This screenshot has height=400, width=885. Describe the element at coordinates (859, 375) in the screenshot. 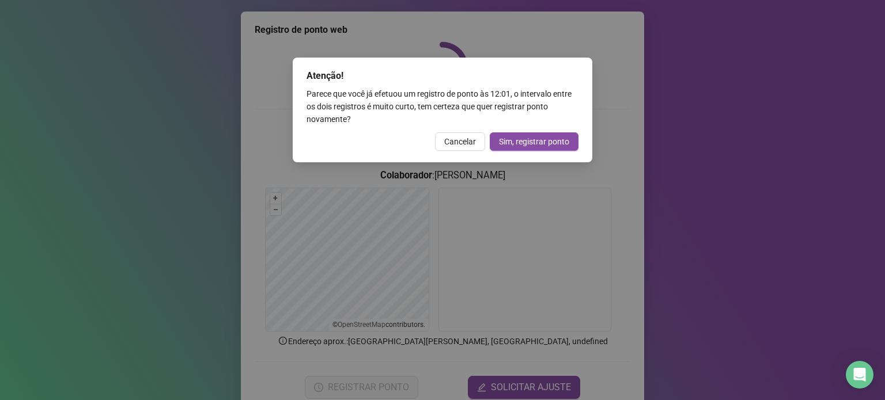

I see `div: Open Intercom Messenger` at that location.